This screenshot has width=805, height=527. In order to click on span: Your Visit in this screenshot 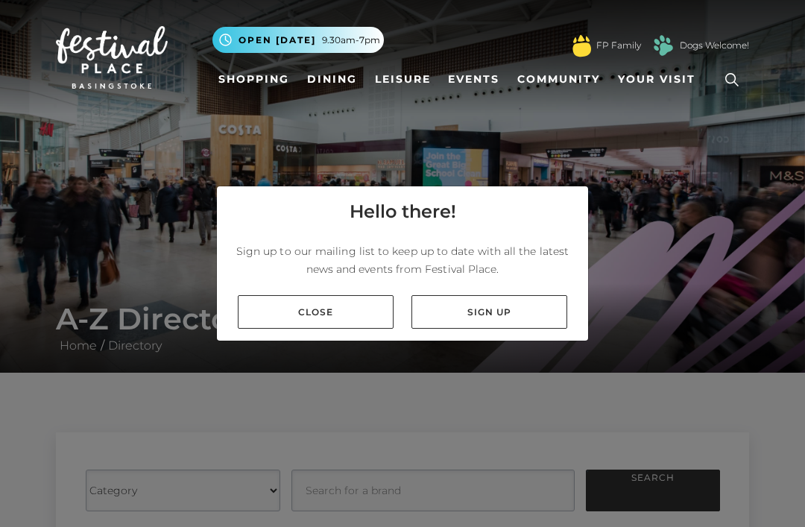, I will do `click(656, 79)`.